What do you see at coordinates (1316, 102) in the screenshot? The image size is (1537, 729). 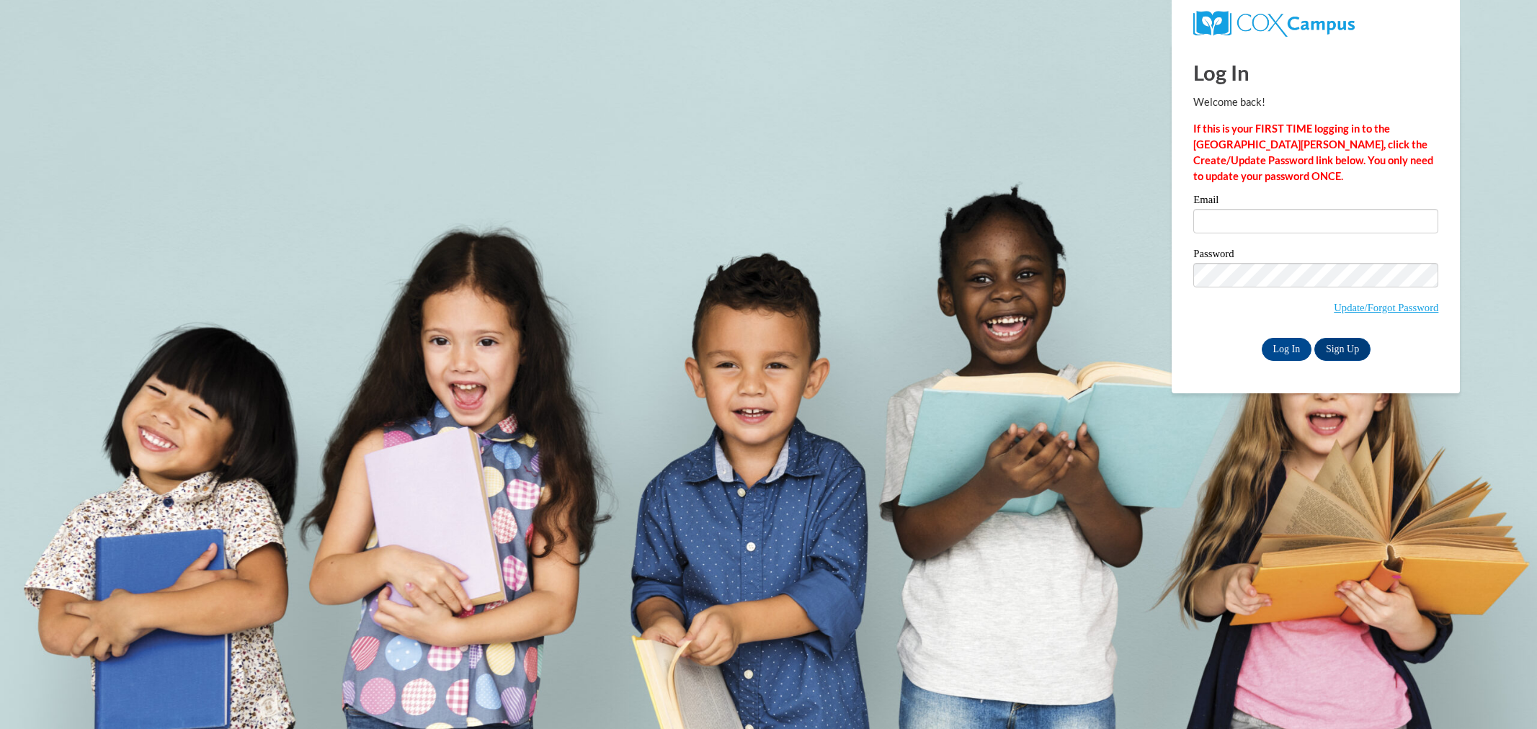 I see `p: Welcome back!` at bounding box center [1316, 102].